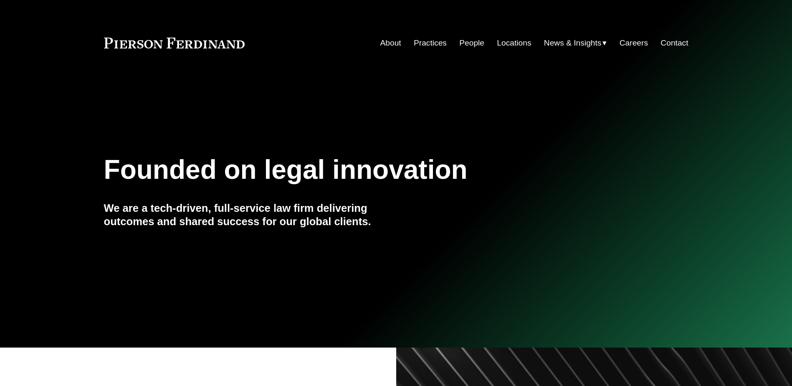 Image resolution: width=792 pixels, height=386 pixels. What do you see at coordinates (674, 43) in the screenshot?
I see `a: Contact` at bounding box center [674, 43].